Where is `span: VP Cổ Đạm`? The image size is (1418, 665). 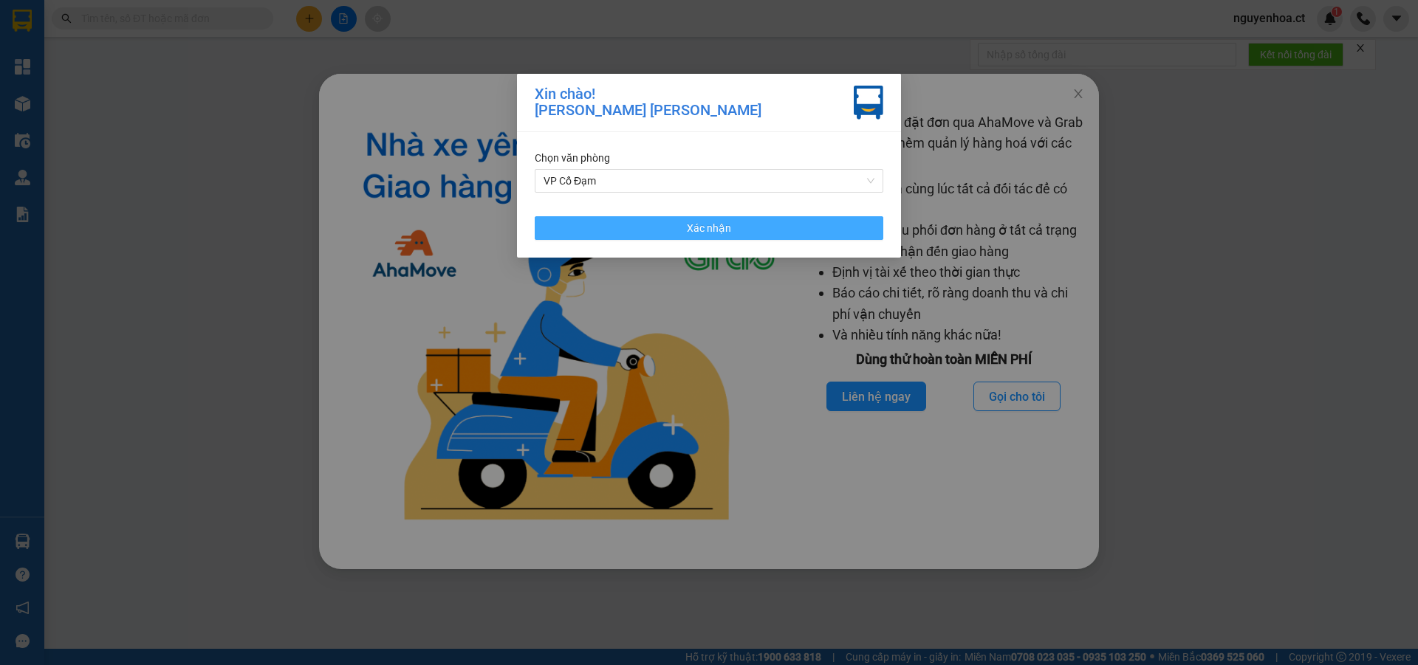
span: VP Cổ Đạm is located at coordinates (709, 181).